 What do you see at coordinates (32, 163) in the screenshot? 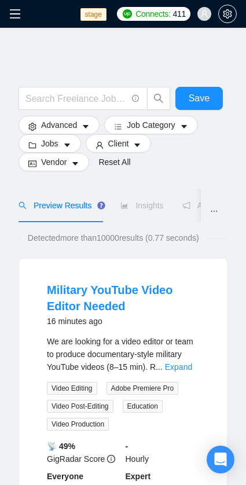
I see `span: idcard` at bounding box center [32, 163].